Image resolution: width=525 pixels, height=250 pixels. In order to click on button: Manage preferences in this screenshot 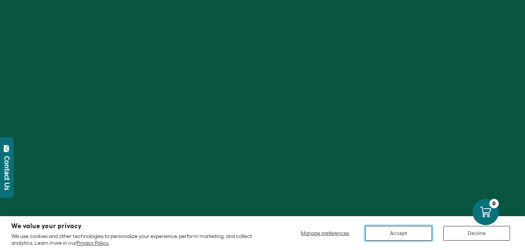, I will do `click(325, 233)`.